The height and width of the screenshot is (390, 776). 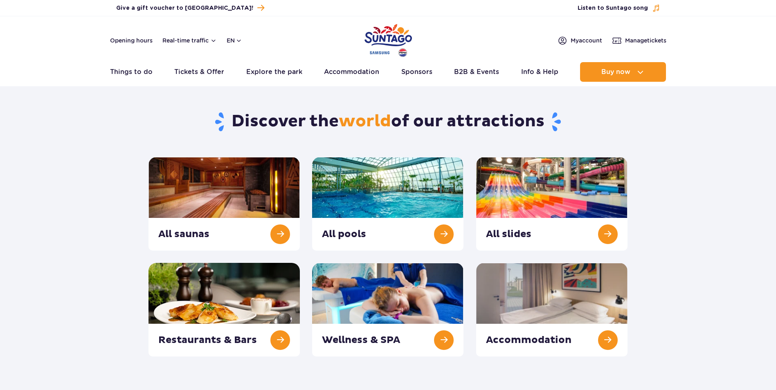 What do you see at coordinates (365, 122) in the screenshot?
I see `span: world` at bounding box center [365, 122].